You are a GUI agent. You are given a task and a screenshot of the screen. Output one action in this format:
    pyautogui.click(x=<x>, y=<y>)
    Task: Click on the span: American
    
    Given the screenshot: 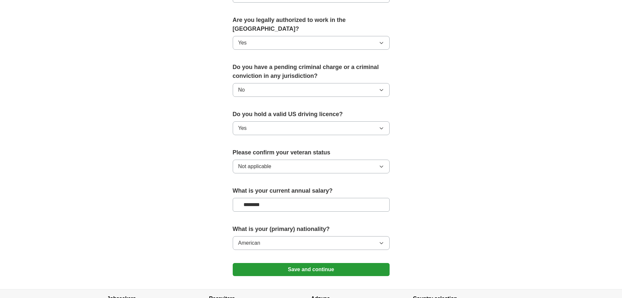 What is the action you would take?
    pyautogui.click(x=249, y=243)
    